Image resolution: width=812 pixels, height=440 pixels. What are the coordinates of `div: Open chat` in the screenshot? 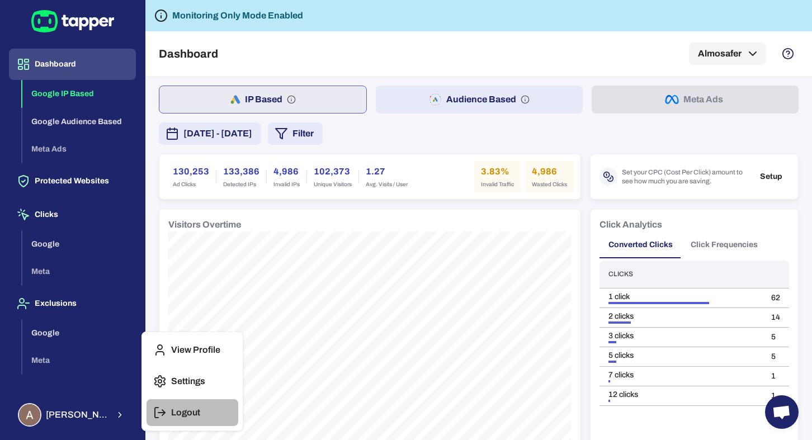 It's located at (782, 412).